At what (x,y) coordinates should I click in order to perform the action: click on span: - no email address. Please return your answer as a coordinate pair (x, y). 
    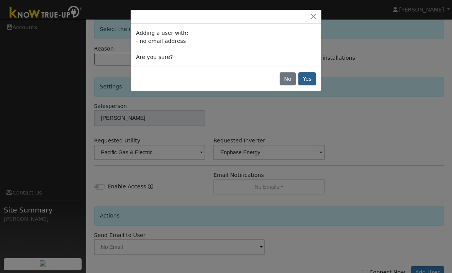
    Looking at the image, I should click on (161, 41).